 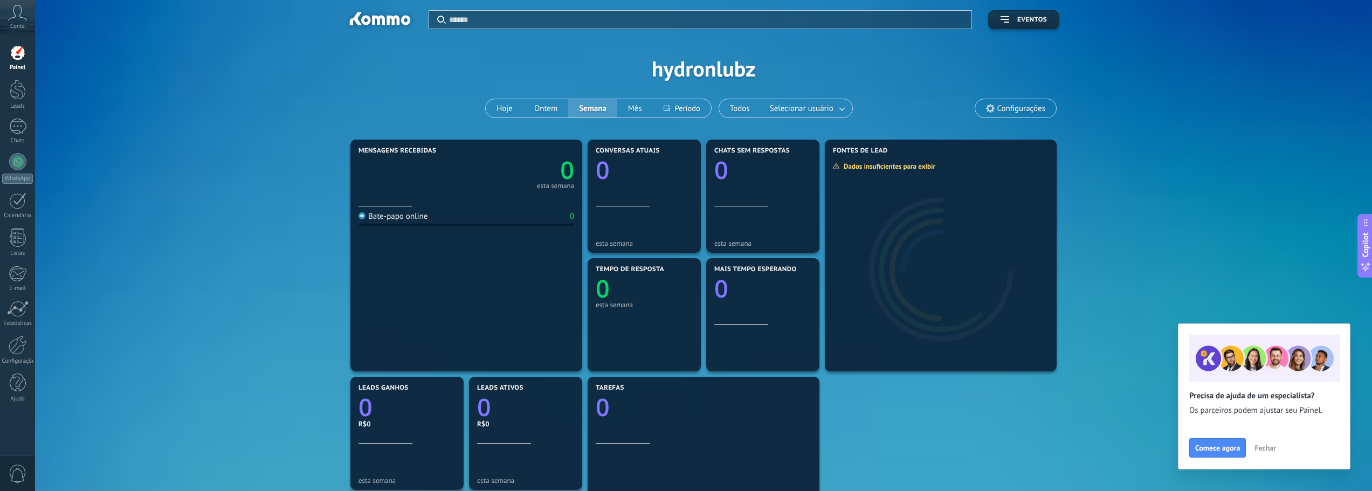 I want to click on h2: Precisa de ajuda de um especialista?, so click(x=1264, y=396).